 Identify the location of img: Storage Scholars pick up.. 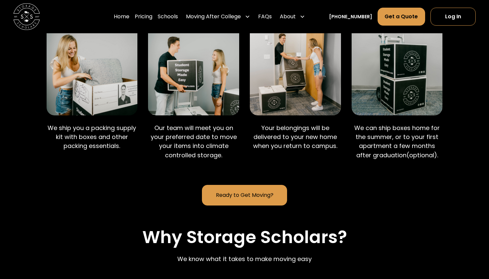
(194, 70).